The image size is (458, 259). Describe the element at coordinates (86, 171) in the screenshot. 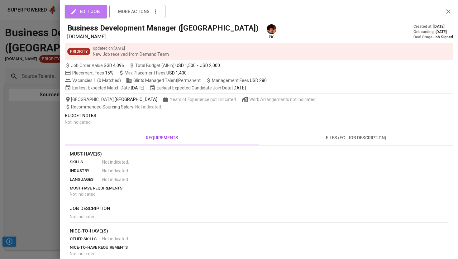

I see `p: industry` at that location.